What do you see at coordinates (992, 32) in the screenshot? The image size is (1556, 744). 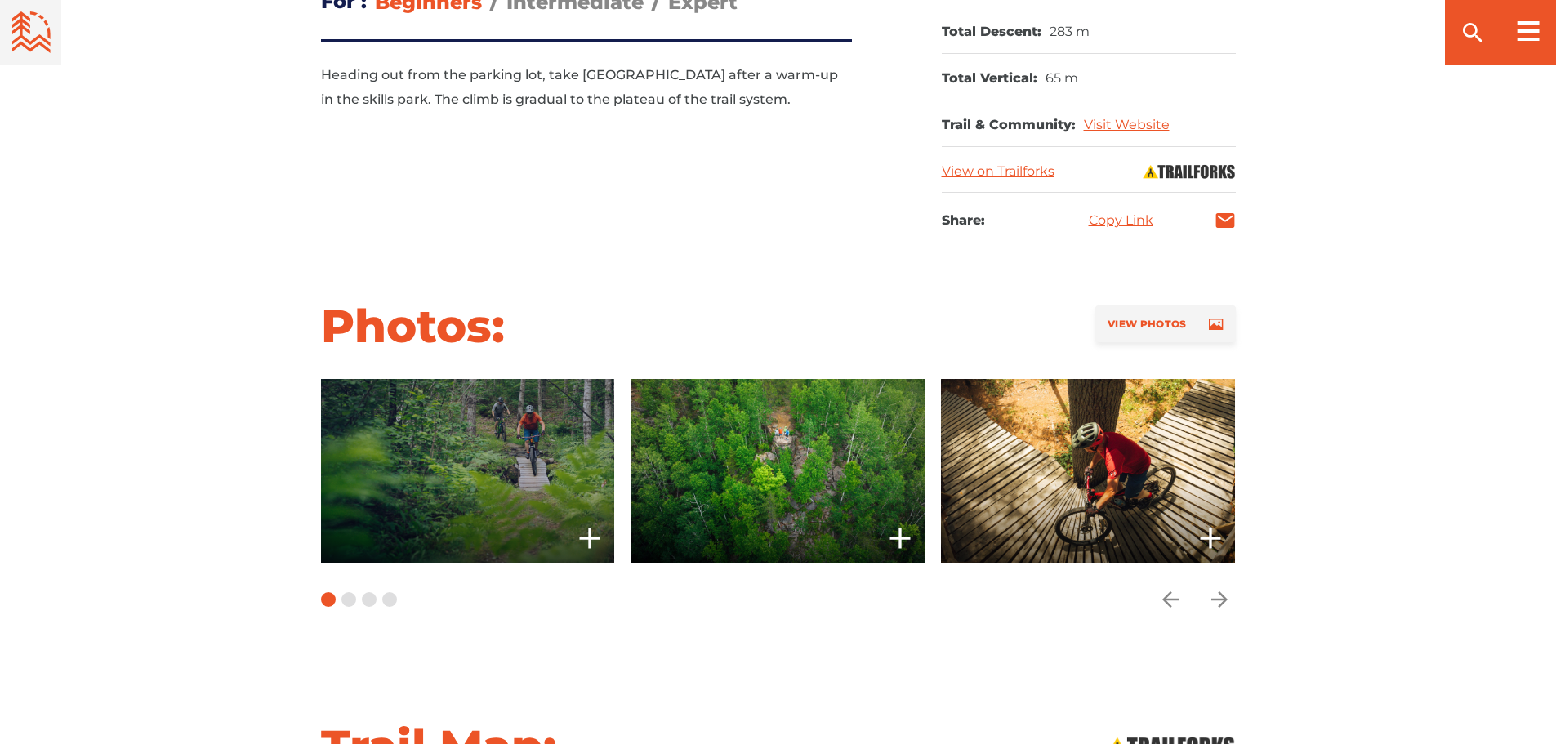 I see `dt: Total Descent:` at bounding box center [992, 32].